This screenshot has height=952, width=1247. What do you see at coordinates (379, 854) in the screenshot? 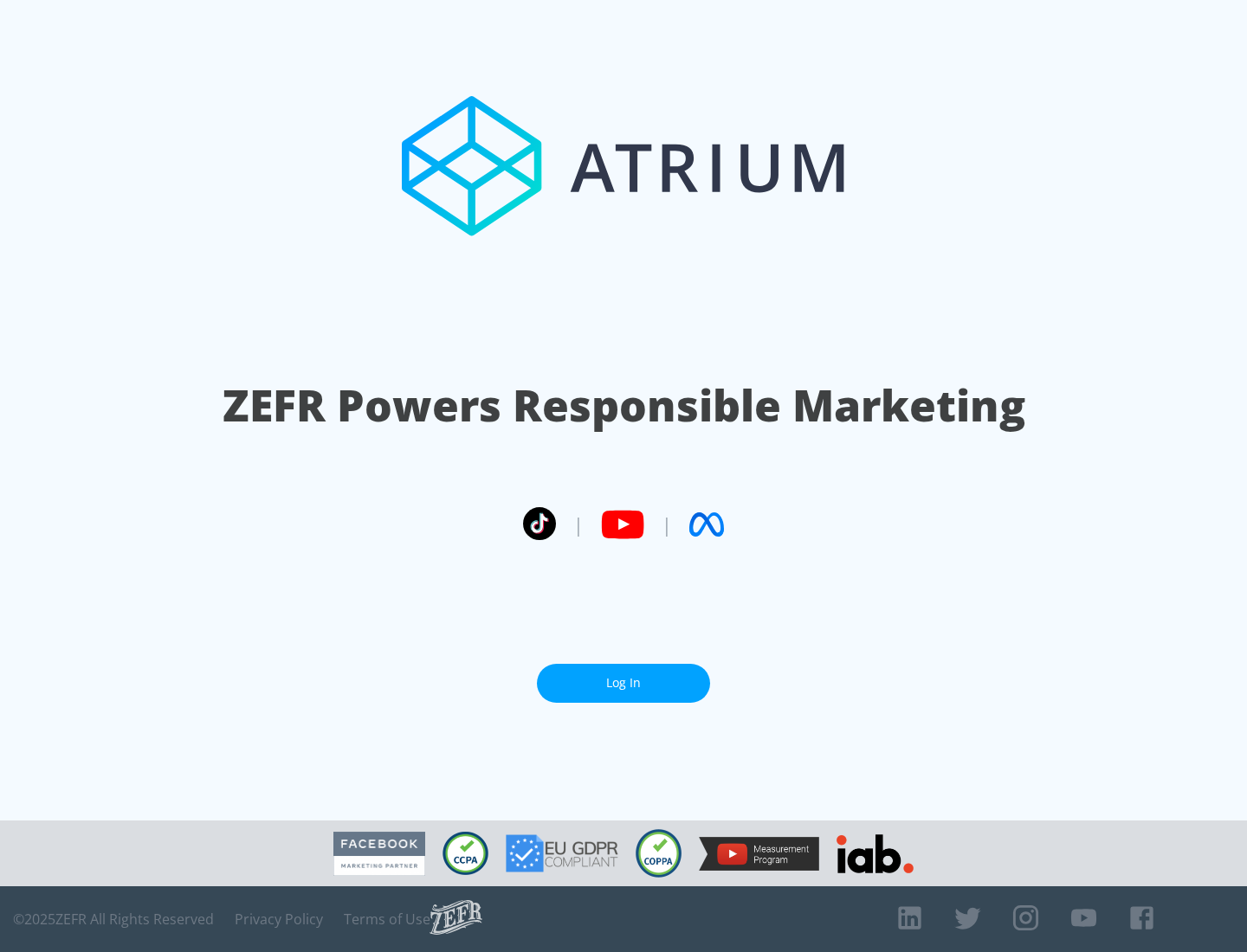
I see `img: Facebook Marketing Partner` at bounding box center [379, 854].